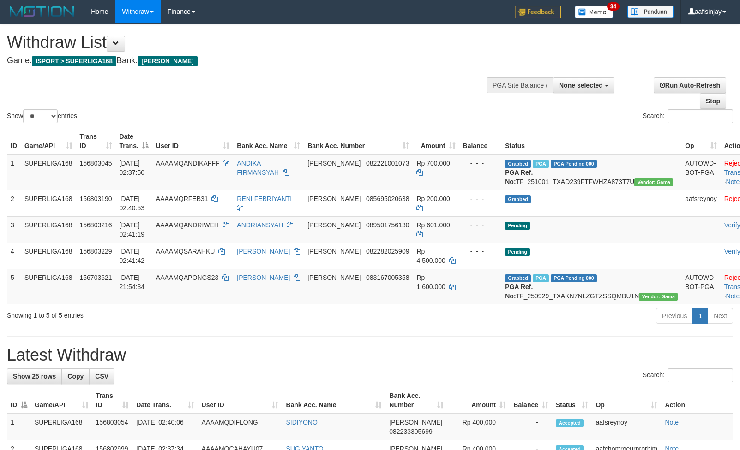 The height and width of the screenshot is (450, 740). Describe the element at coordinates (96, 163) in the screenshot. I see `span: 156803045` at that location.